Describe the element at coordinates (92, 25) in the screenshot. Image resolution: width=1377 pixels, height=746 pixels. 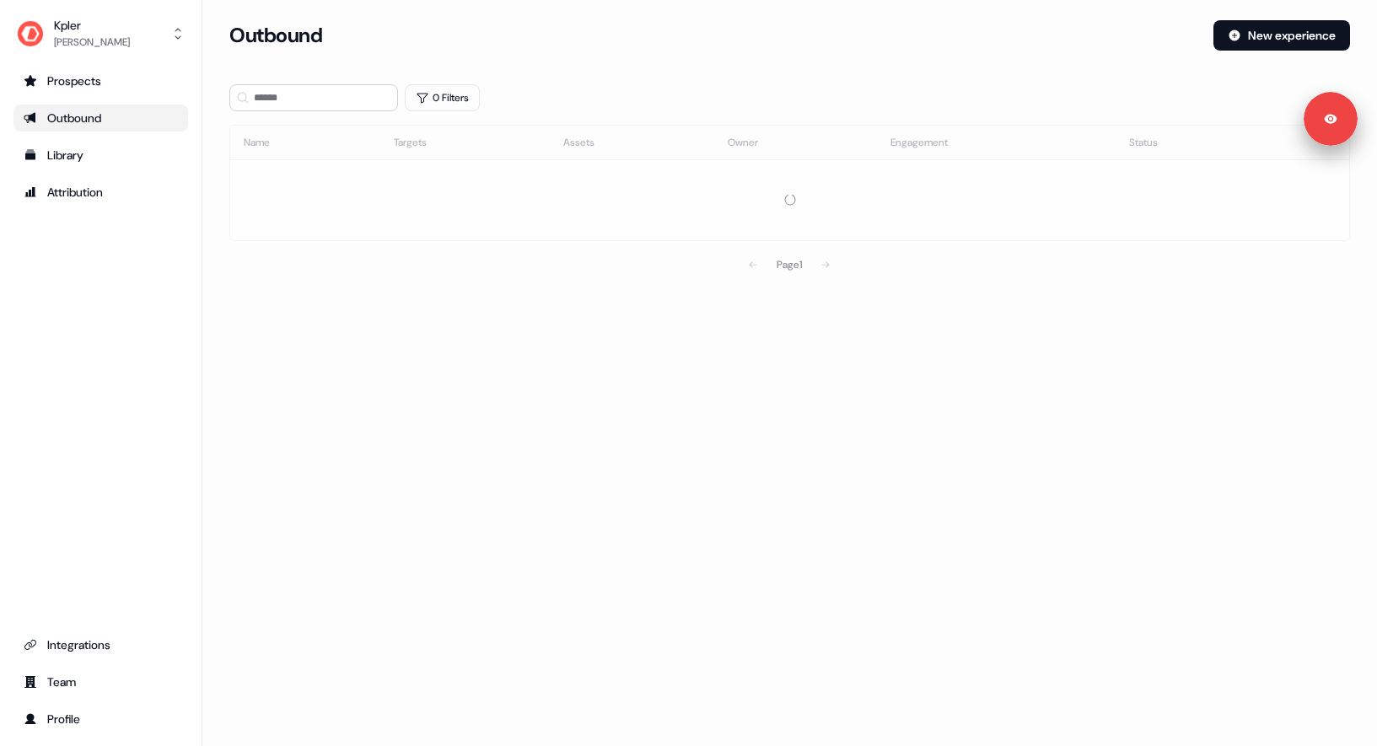
I see `div: Kpler` at that location.